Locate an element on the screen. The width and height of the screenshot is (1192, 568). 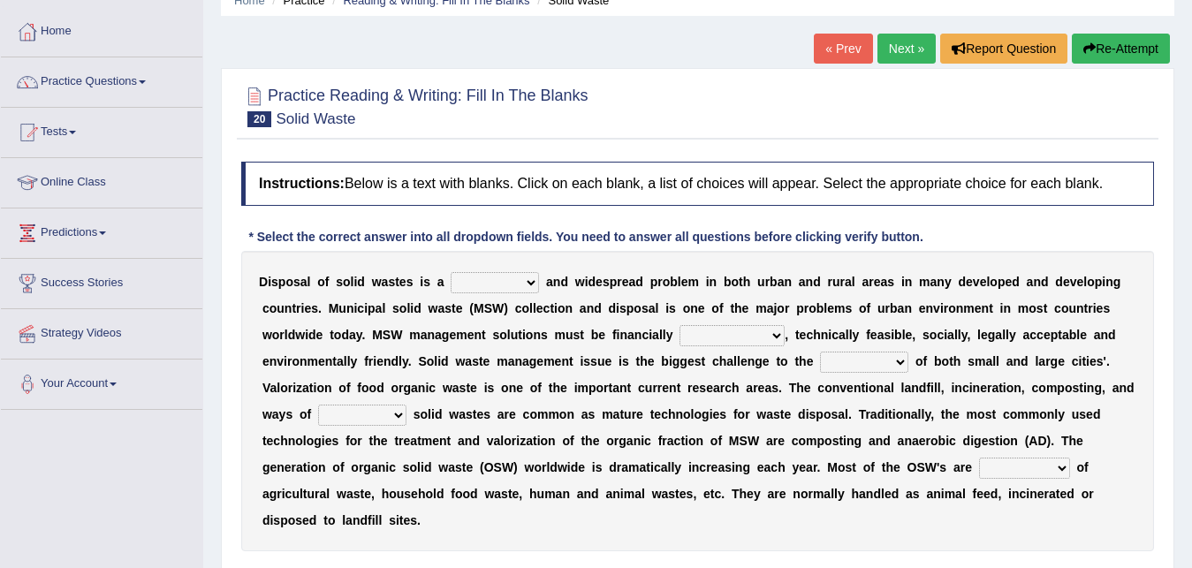
button: Report Question is located at coordinates (1003, 49).